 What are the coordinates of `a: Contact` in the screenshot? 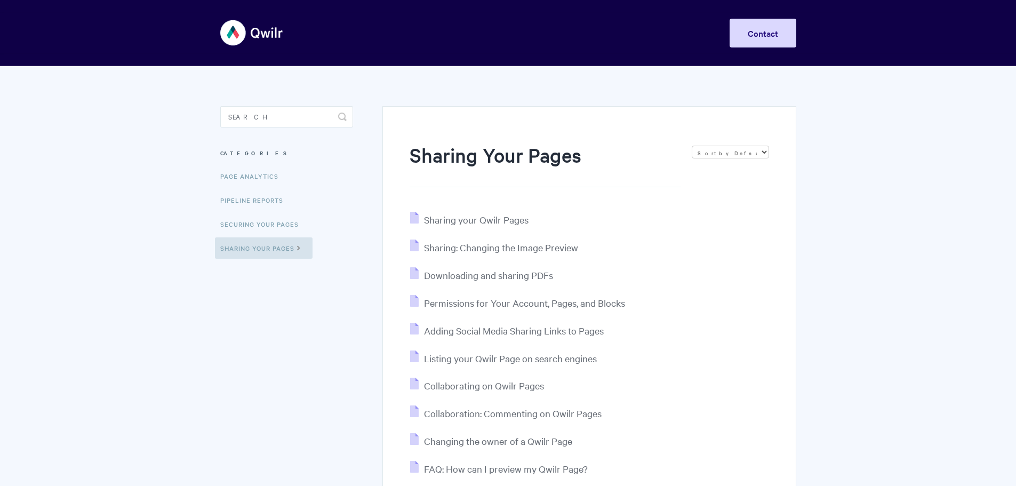 It's located at (762, 33).